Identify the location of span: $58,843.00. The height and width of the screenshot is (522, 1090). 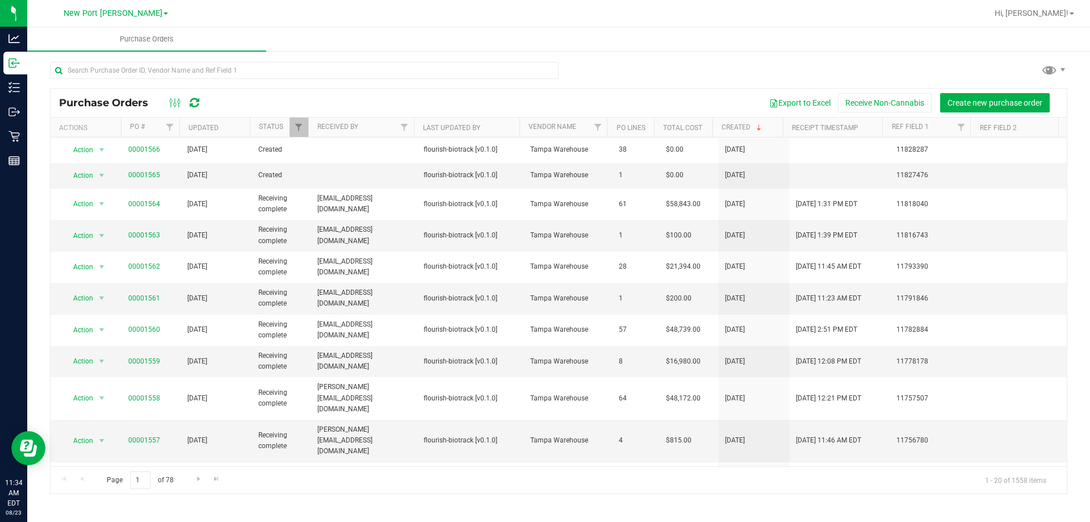
(683, 204).